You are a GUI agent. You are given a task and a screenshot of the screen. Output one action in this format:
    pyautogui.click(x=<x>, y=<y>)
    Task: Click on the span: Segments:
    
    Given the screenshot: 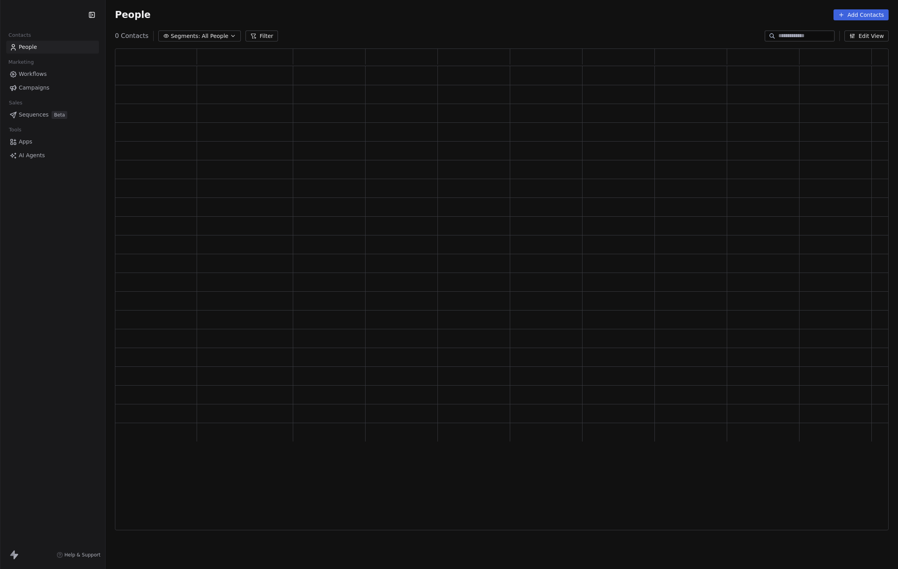 What is the action you would take?
    pyautogui.click(x=185, y=36)
    